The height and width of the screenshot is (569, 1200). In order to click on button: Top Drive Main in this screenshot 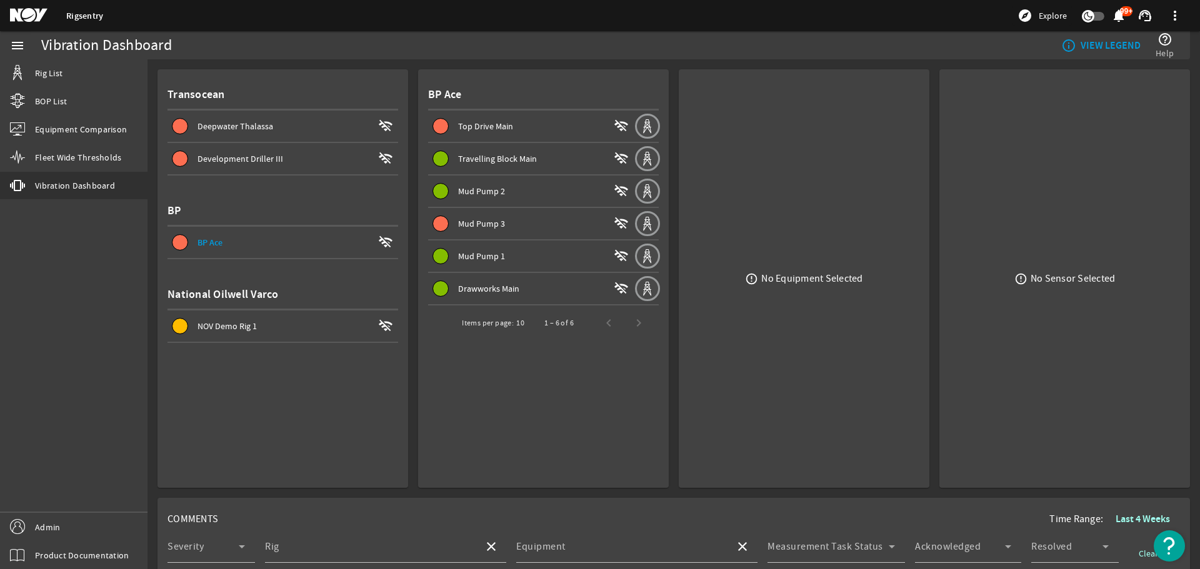, I will do `click(531, 126)`.